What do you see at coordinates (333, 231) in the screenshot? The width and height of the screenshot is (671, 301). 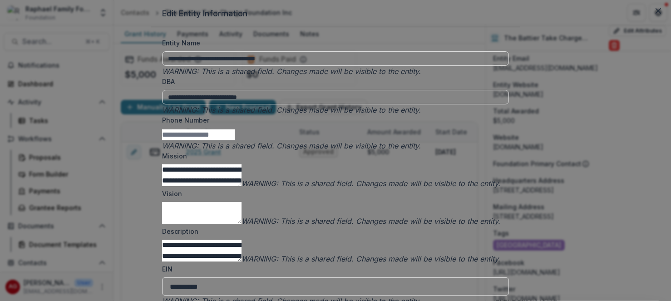 I see `label: Description` at bounding box center [333, 231].